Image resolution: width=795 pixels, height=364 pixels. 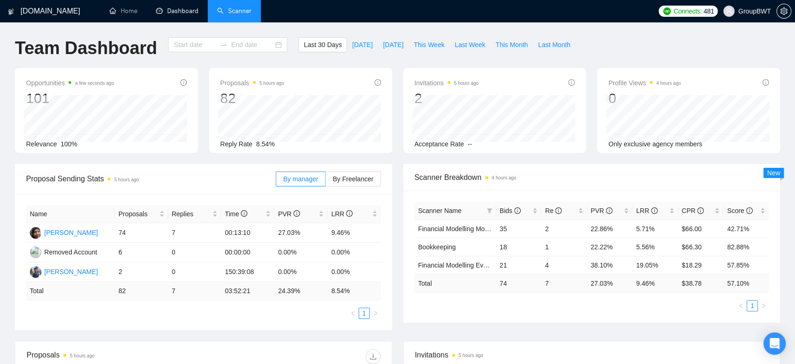 What do you see at coordinates (773, 173) in the screenshot?
I see `span: New` at bounding box center [773, 173].